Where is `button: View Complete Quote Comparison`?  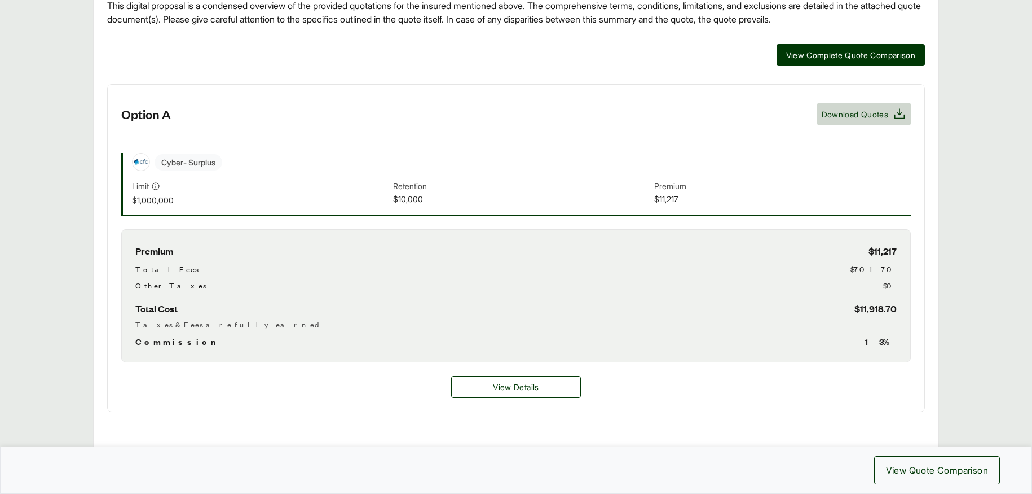
button: View Complete Quote Comparison is located at coordinates (851, 55).